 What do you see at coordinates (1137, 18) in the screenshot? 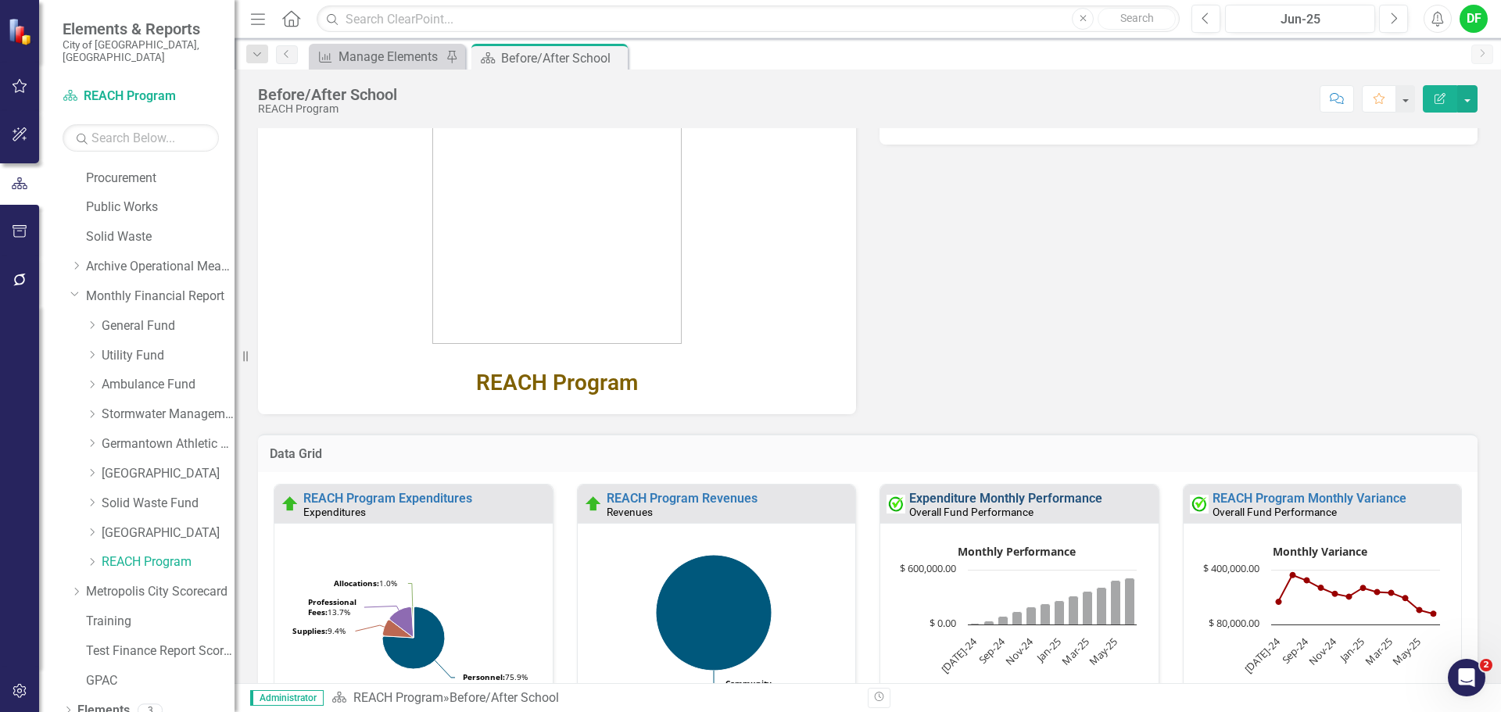
I see `span: Search` at bounding box center [1137, 18].